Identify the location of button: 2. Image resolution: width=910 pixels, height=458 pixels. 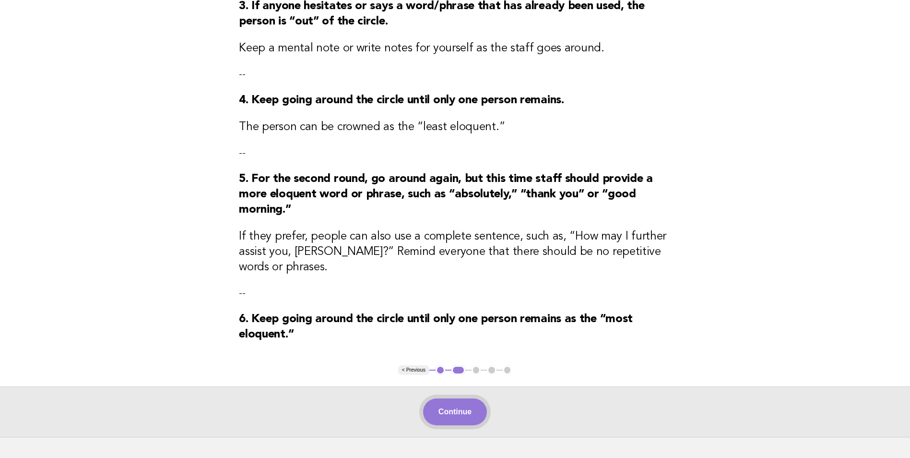
(458, 370).